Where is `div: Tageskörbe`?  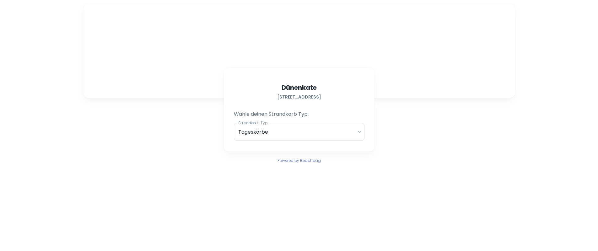
div: Tageskörbe is located at coordinates (299, 132).